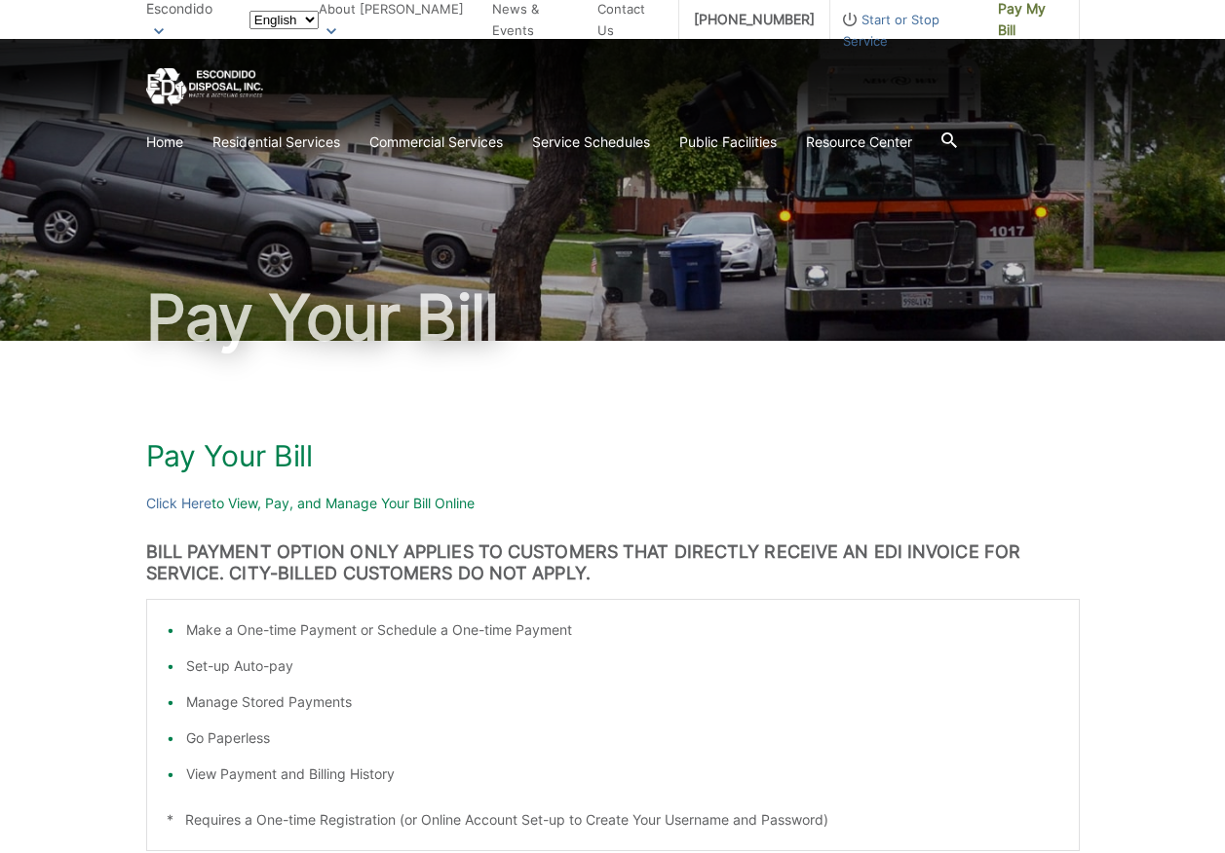  I want to click on li: Manage Stored Payments, so click(623, 702).